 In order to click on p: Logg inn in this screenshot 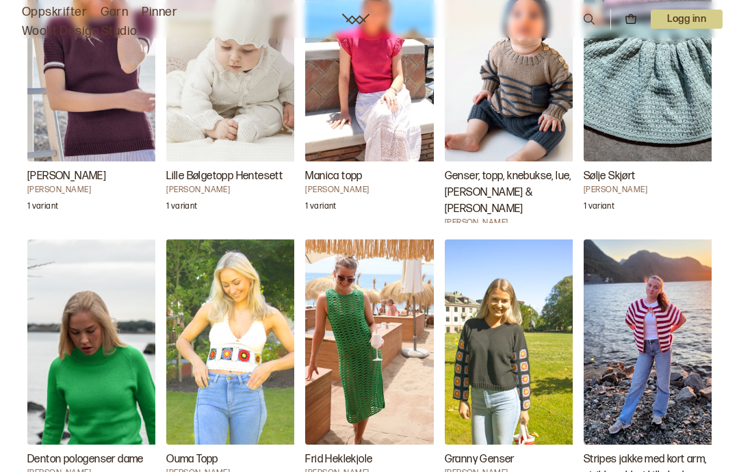, I will do `click(687, 19)`.